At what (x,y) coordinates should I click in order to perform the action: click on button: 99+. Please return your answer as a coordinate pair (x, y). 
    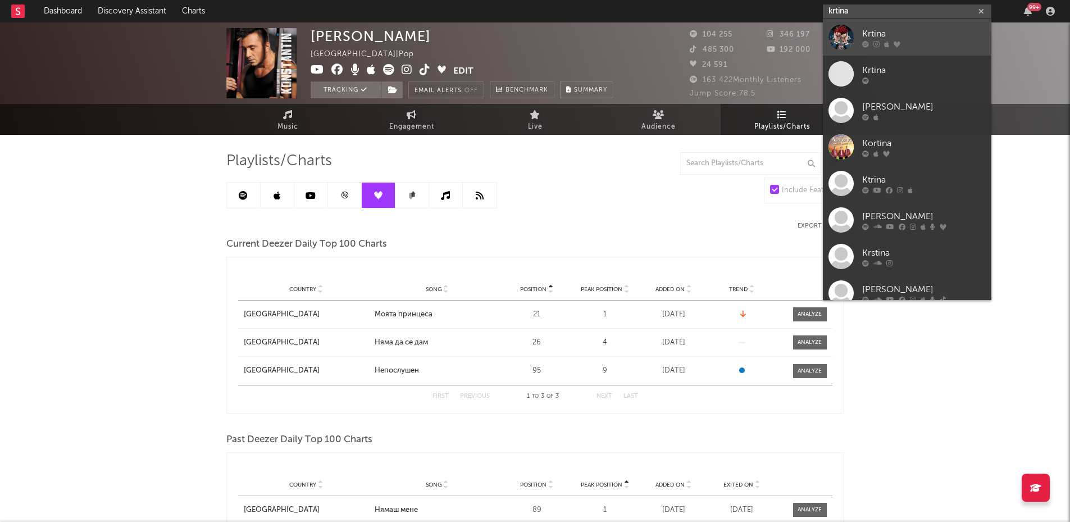
    Looking at the image, I should click on (1028, 11).